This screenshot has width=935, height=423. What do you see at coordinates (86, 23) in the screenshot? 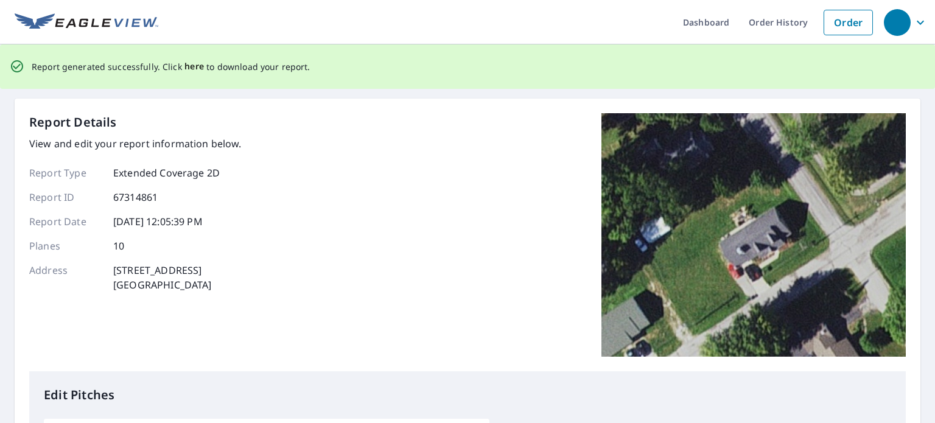
I see `img: EV Logo` at bounding box center [86, 23].